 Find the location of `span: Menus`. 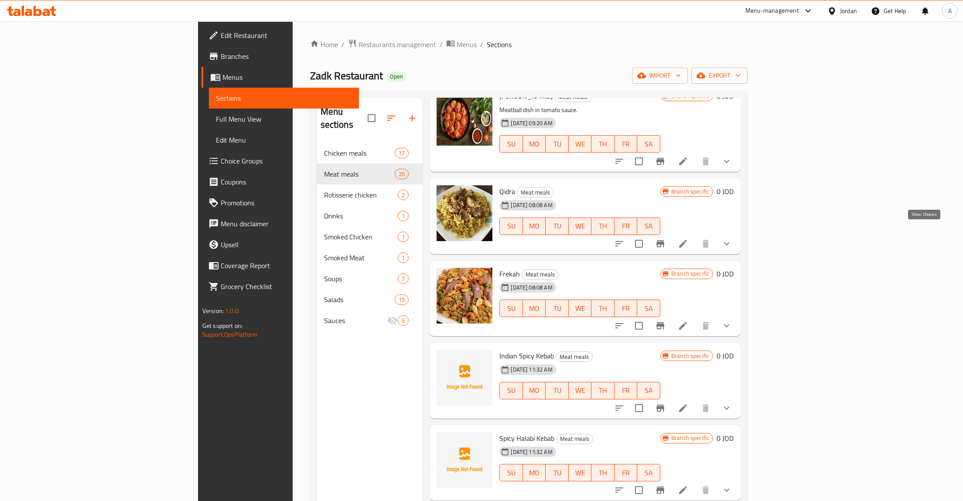

span: Menus is located at coordinates (466, 44).